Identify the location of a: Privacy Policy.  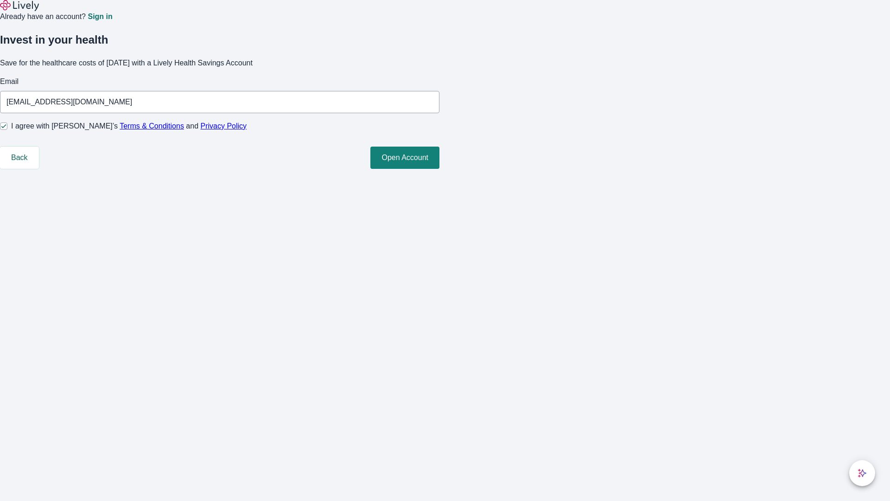
(224, 126).